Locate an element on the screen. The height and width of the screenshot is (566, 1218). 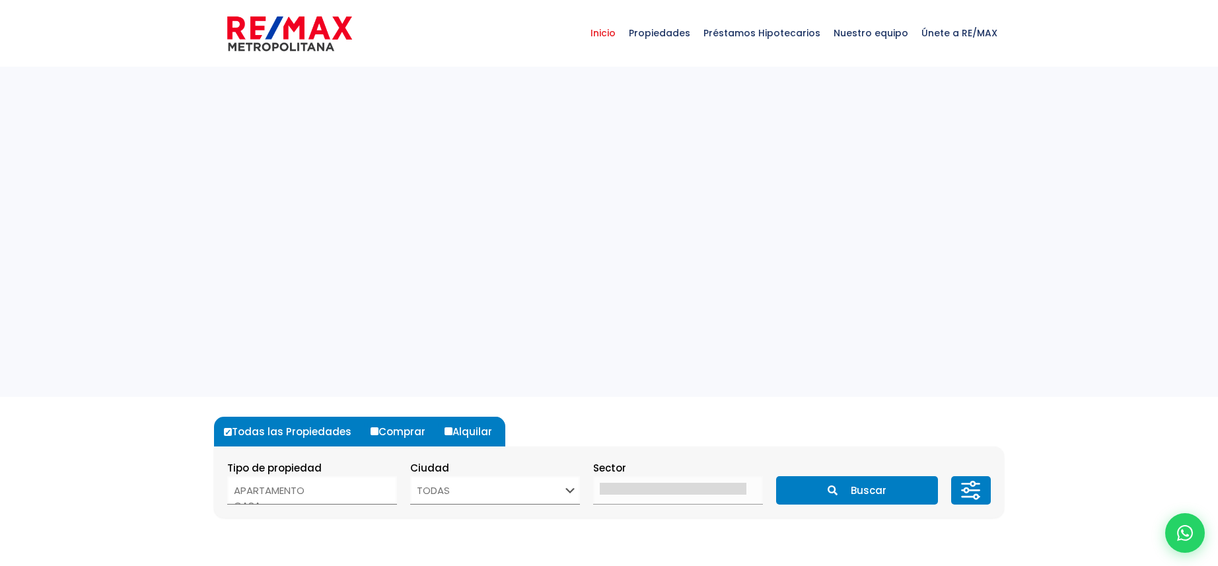
option: APARTAMENTO is located at coordinates (307, 490).